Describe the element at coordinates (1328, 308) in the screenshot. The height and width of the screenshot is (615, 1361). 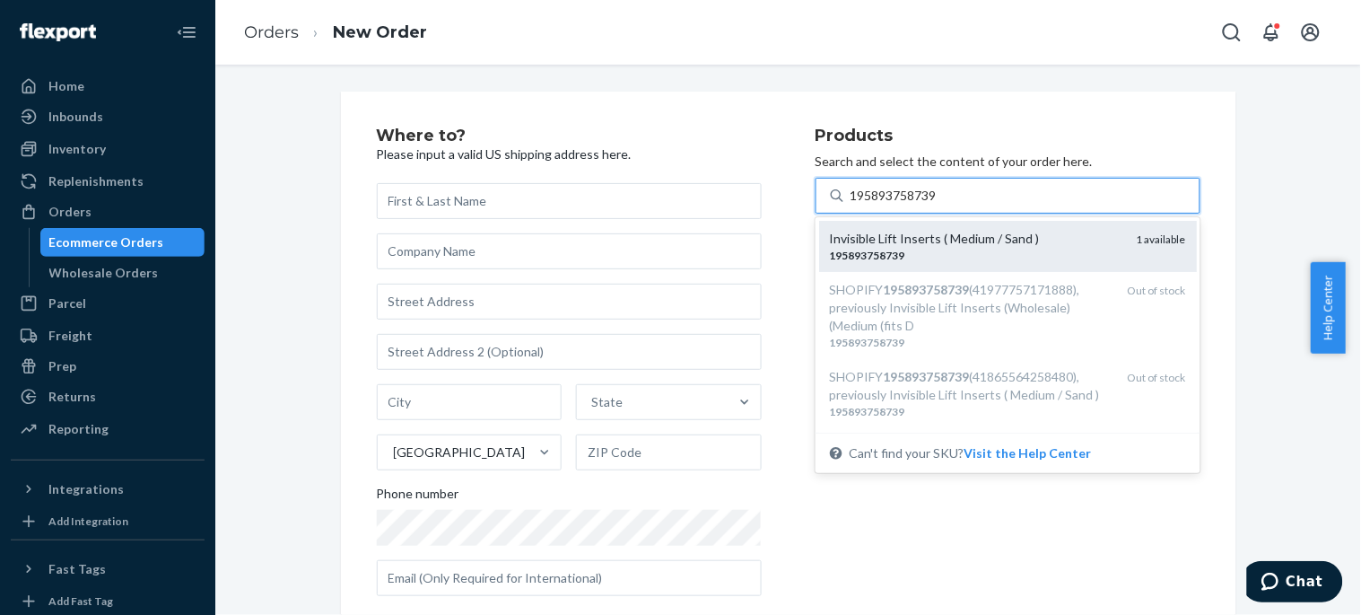
I see `span: Help Center` at that location.